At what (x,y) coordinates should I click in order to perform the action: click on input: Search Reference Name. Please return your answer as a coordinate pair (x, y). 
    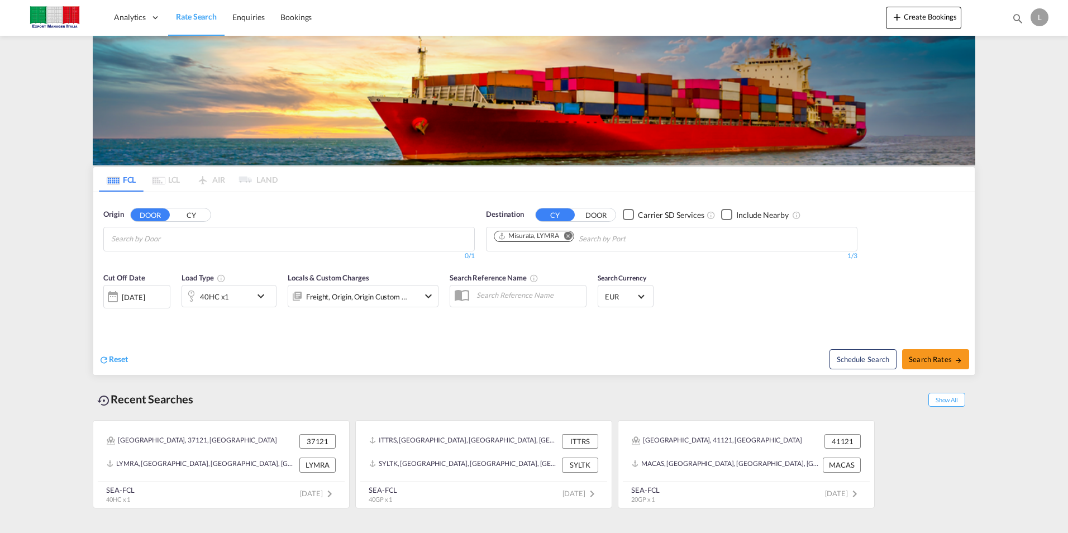
    Looking at the image, I should click on (528, 295).